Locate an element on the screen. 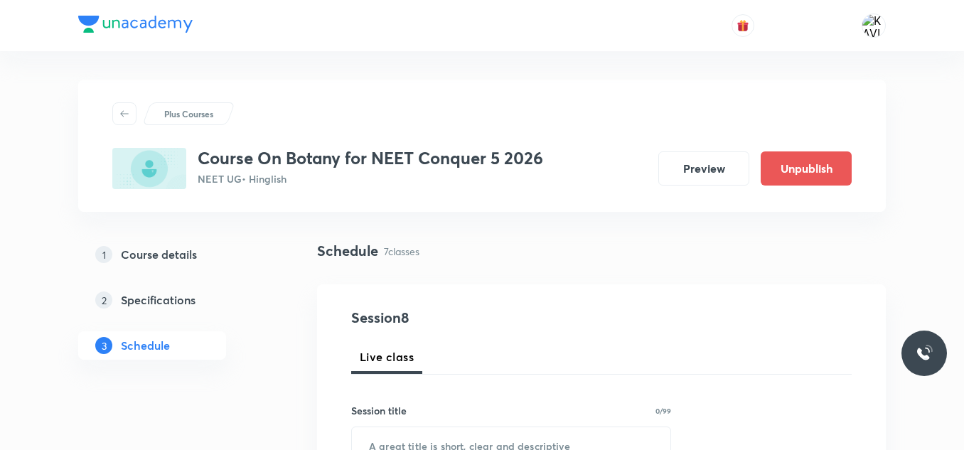 This screenshot has width=964, height=450. button: avatar is located at coordinates (743, 26).